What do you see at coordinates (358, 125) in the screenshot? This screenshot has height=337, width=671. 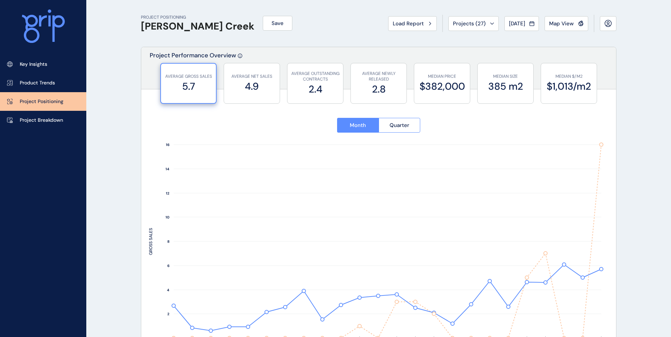 I see `span: Month` at bounding box center [358, 125].